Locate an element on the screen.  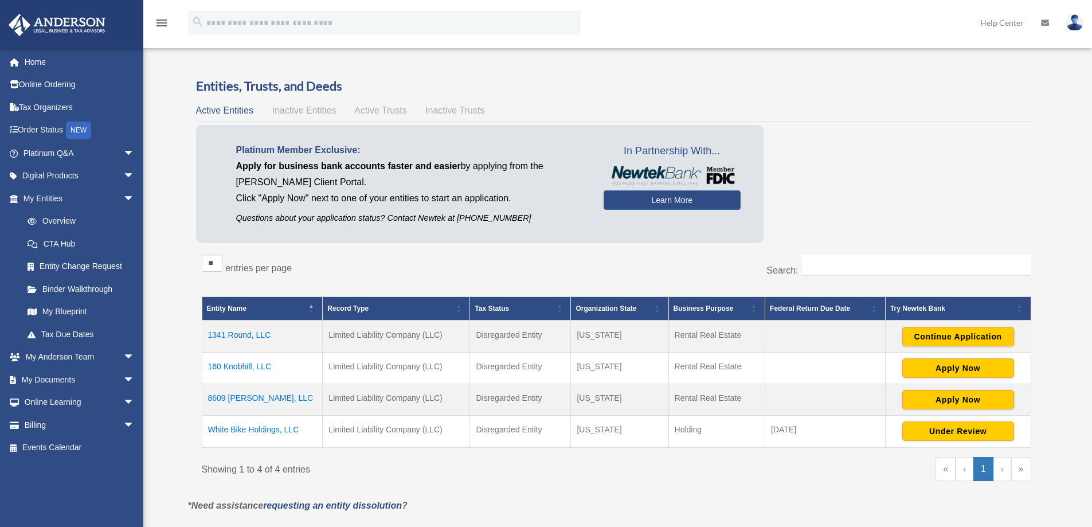
label: entries per page is located at coordinates (259, 268).